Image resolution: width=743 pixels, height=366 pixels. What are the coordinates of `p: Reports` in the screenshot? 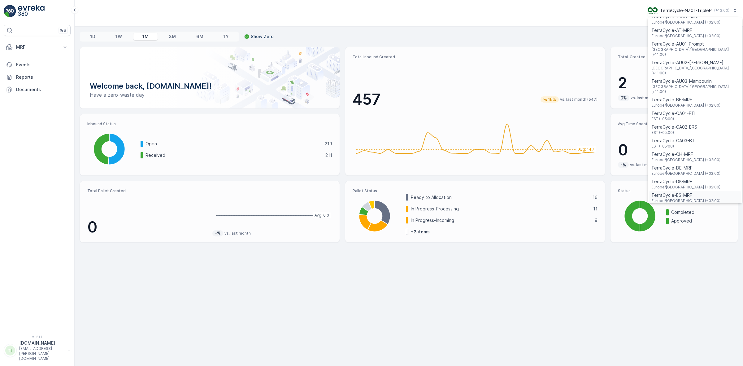 It's located at (42, 77).